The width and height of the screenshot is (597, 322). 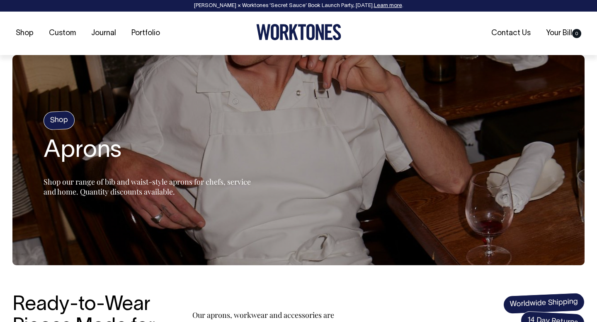 What do you see at coordinates (576, 34) in the screenshot?
I see `span: 0` at bounding box center [576, 34].